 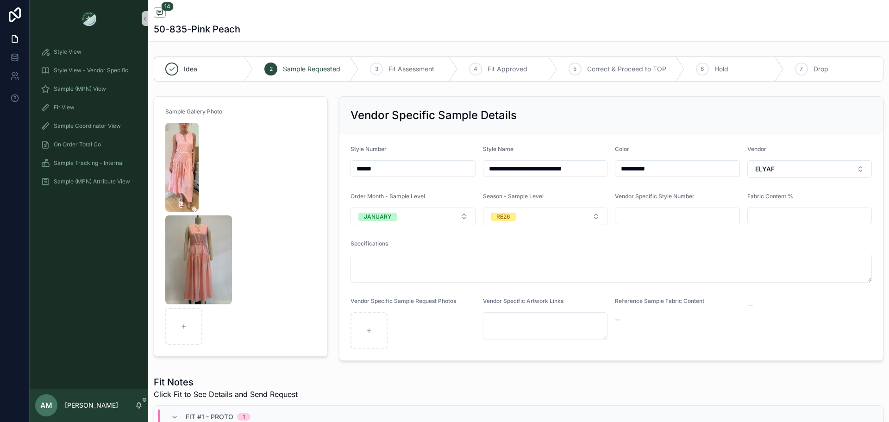 I want to click on span: Drop, so click(x=821, y=69).